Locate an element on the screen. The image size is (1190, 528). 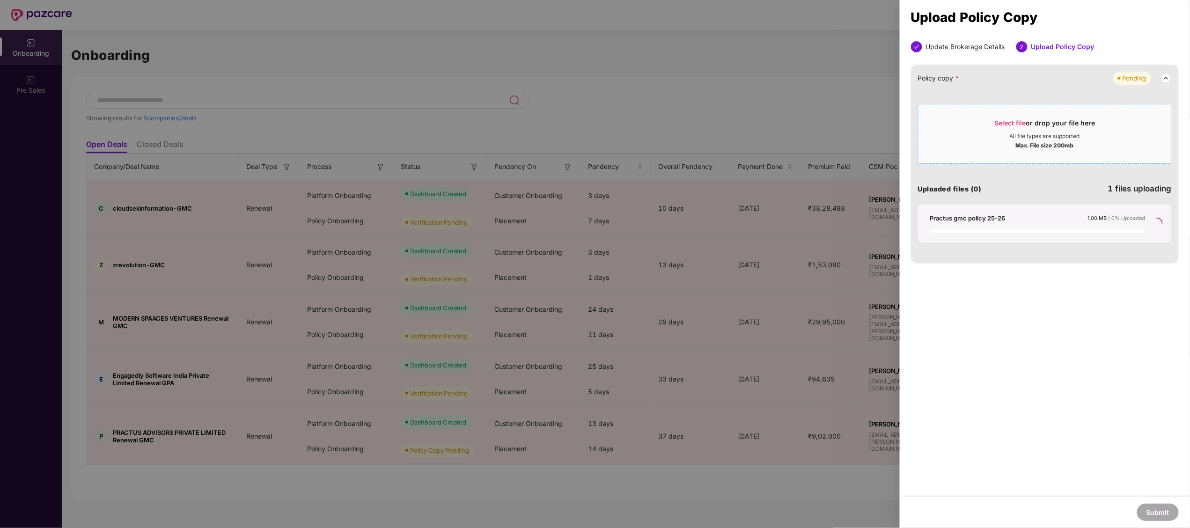
div: Max. File size 200mb is located at coordinates (1045, 145).